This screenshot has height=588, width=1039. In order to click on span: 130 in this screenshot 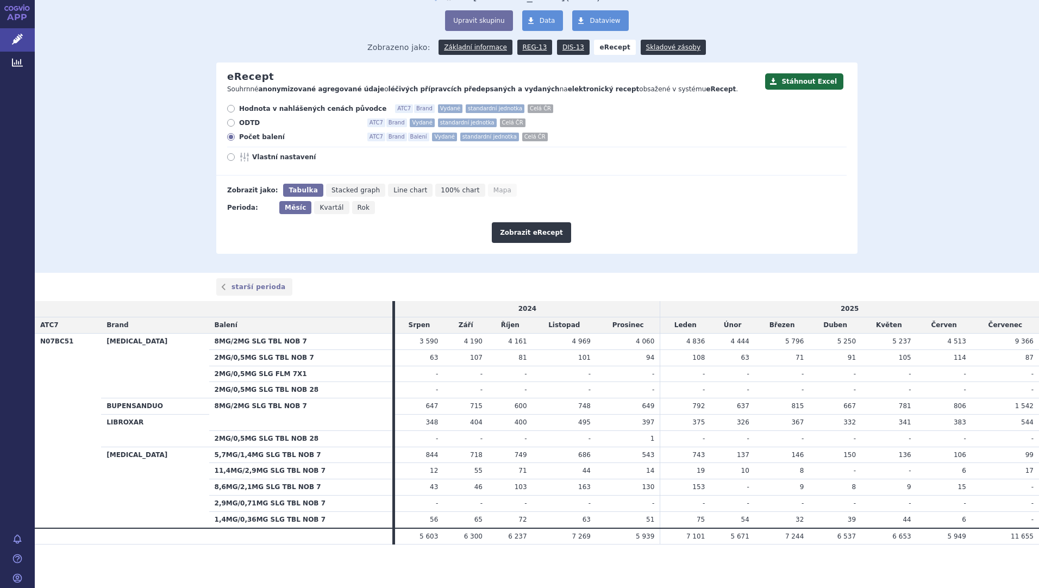, I will do `click(648, 487)`.